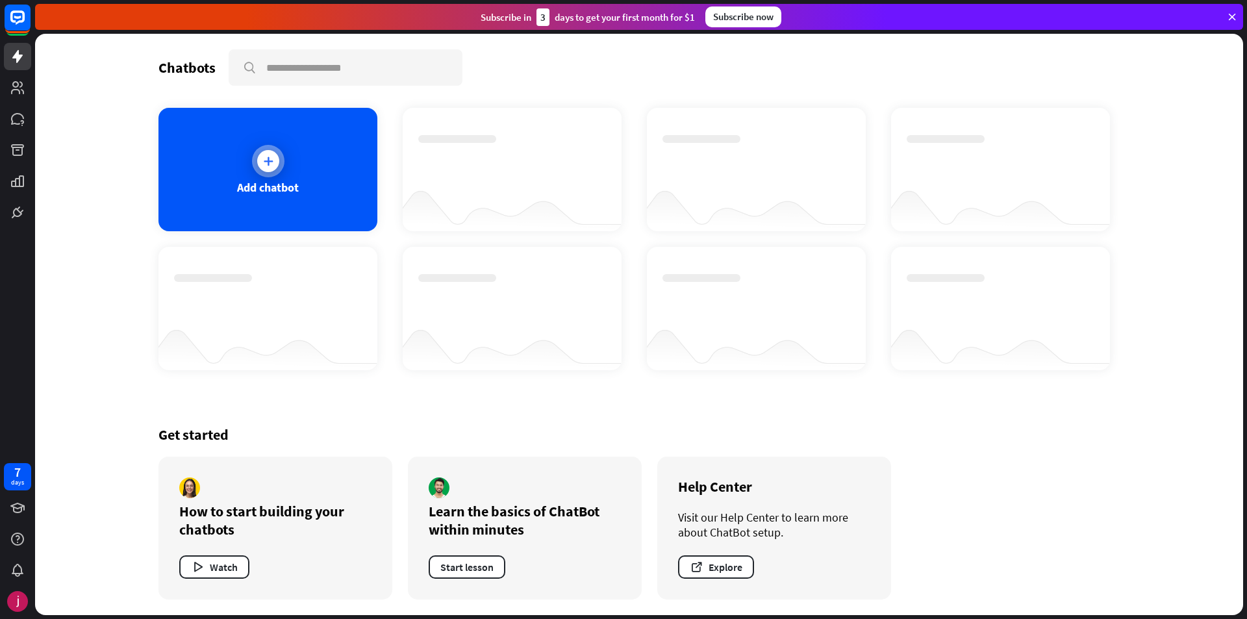 Image resolution: width=1247 pixels, height=619 pixels. What do you see at coordinates (268, 187) in the screenshot?
I see `div: Add chatbot` at bounding box center [268, 187].